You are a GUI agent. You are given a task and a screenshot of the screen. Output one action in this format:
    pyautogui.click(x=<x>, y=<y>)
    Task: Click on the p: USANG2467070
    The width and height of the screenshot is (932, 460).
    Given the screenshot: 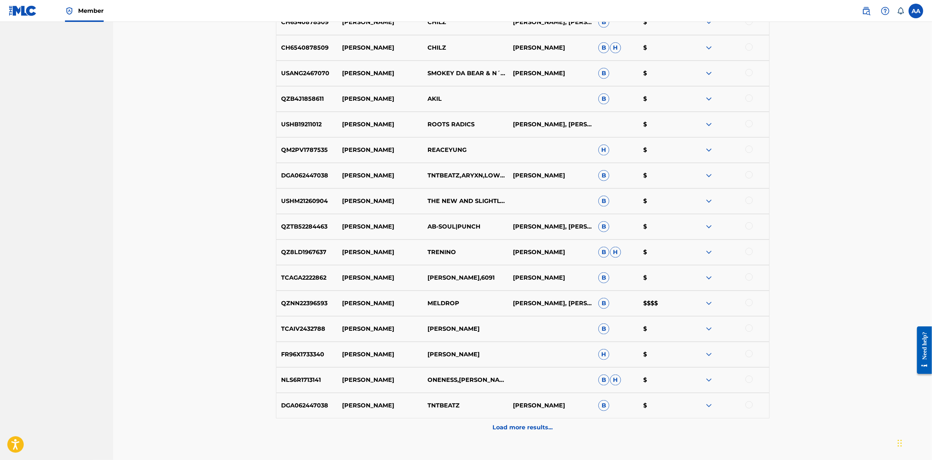 What is the action you would take?
    pyautogui.click(x=307, y=73)
    